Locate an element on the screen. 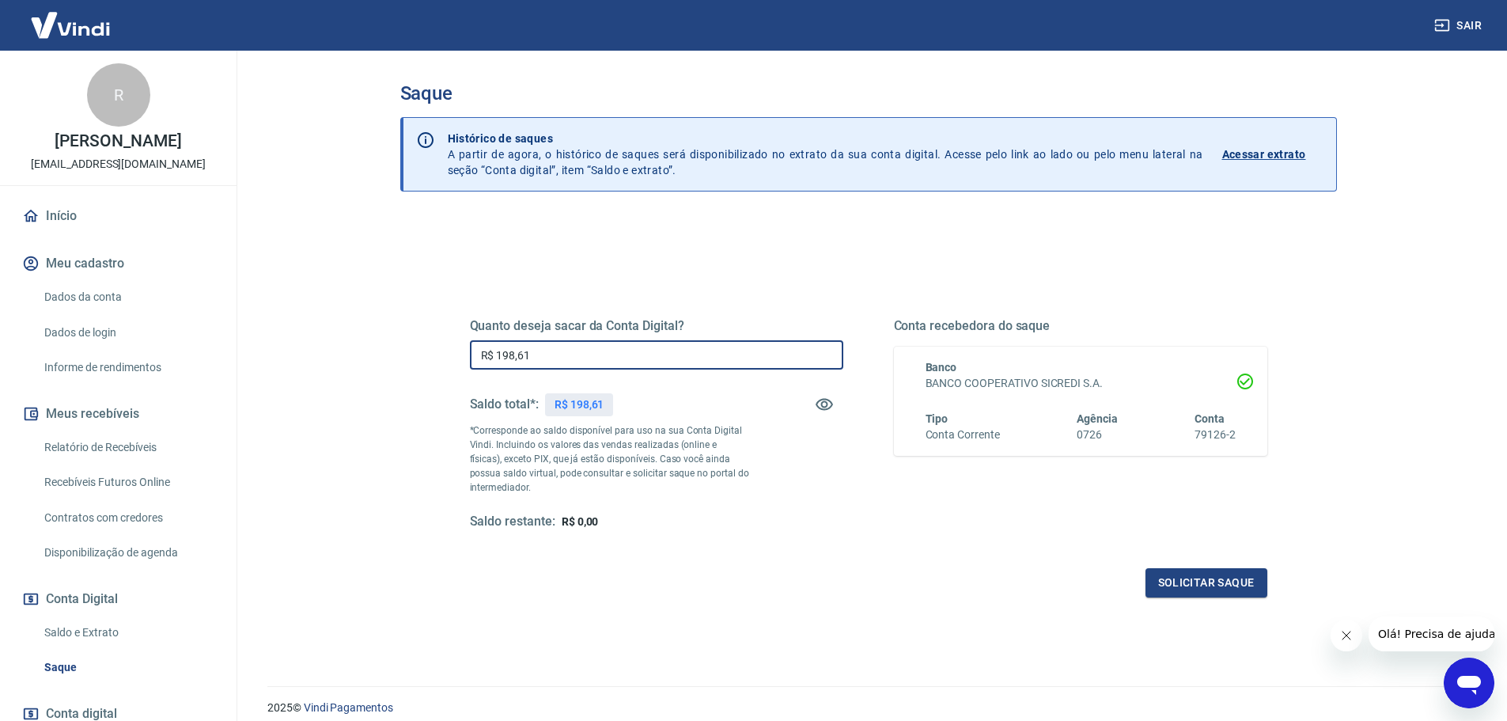 The width and height of the screenshot is (1507, 721). span: Agência is located at coordinates (1097, 419).